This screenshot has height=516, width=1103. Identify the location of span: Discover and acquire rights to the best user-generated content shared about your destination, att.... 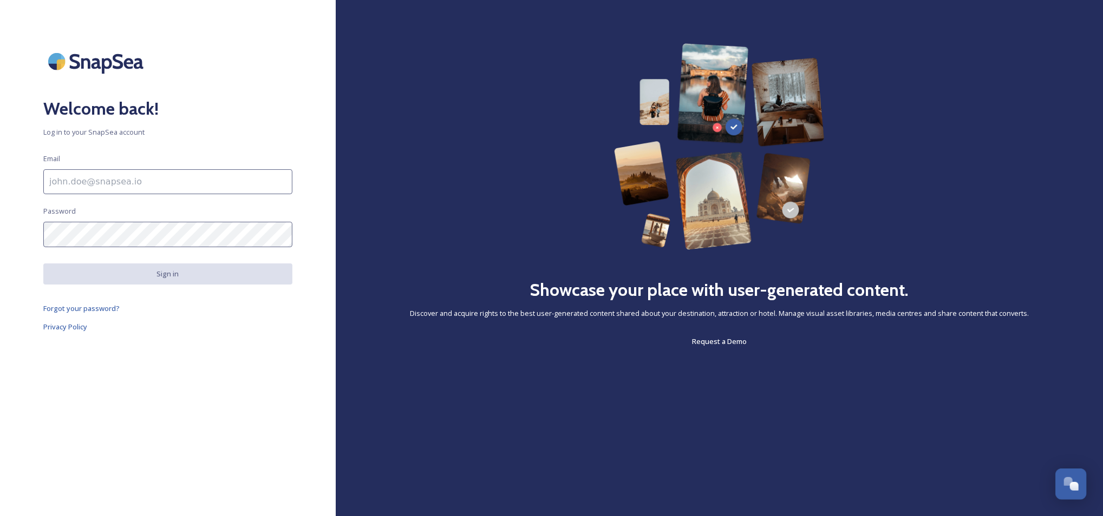
(719, 313).